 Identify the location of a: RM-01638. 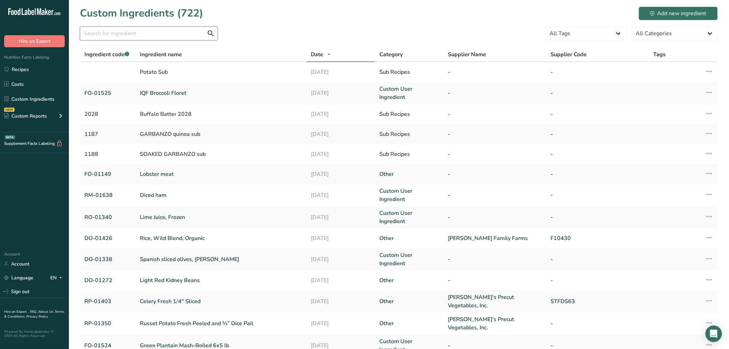
(108, 195).